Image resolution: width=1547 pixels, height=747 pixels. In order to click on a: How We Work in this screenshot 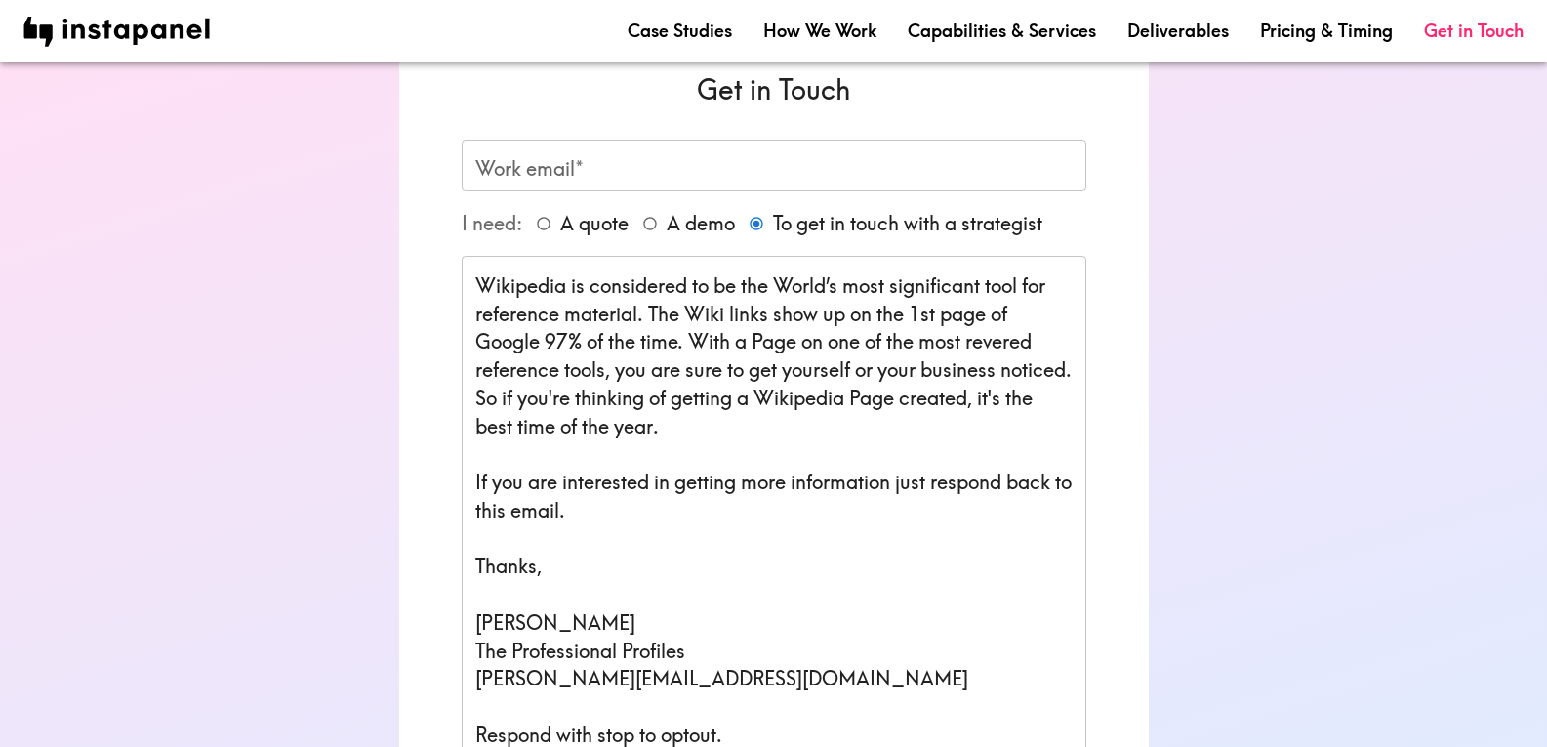, I will do `click(820, 30)`.